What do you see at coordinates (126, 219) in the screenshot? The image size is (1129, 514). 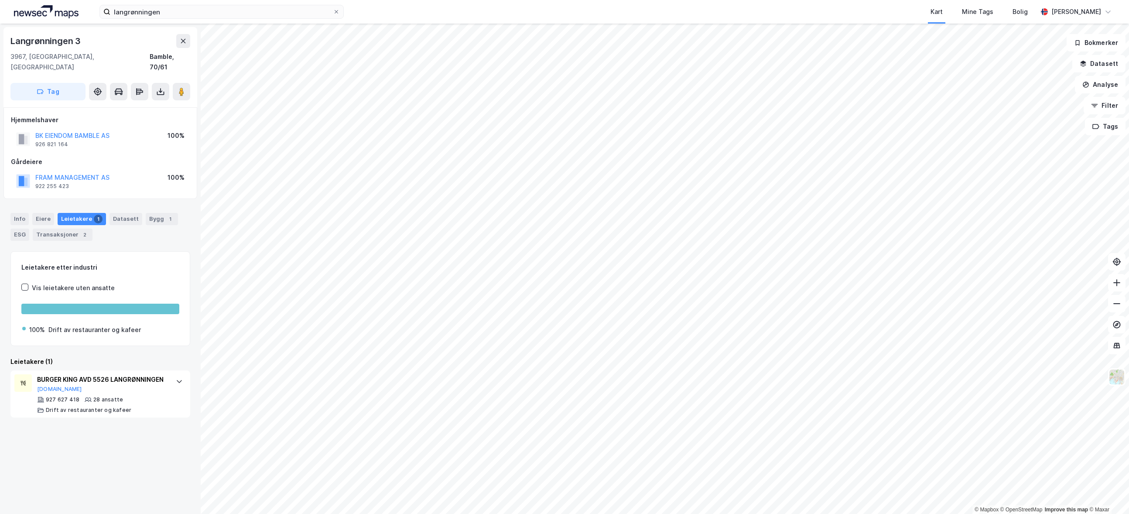 I see `div: Datasett` at bounding box center [126, 219].